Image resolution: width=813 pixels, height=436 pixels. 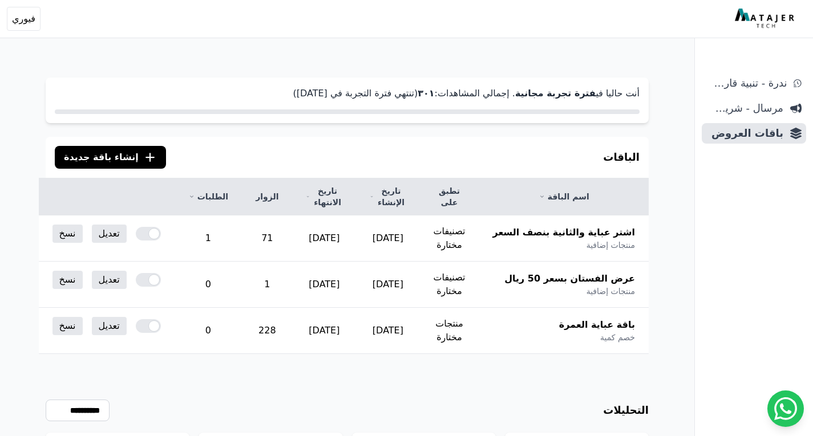 I want to click on span: اشتر عباية والثانية بنصف السعر, so click(x=564, y=233).